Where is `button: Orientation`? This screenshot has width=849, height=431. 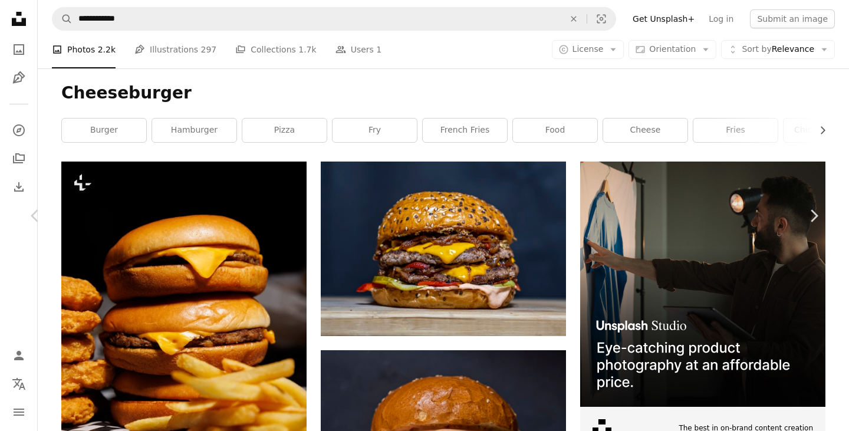 button: Orientation is located at coordinates (672, 50).